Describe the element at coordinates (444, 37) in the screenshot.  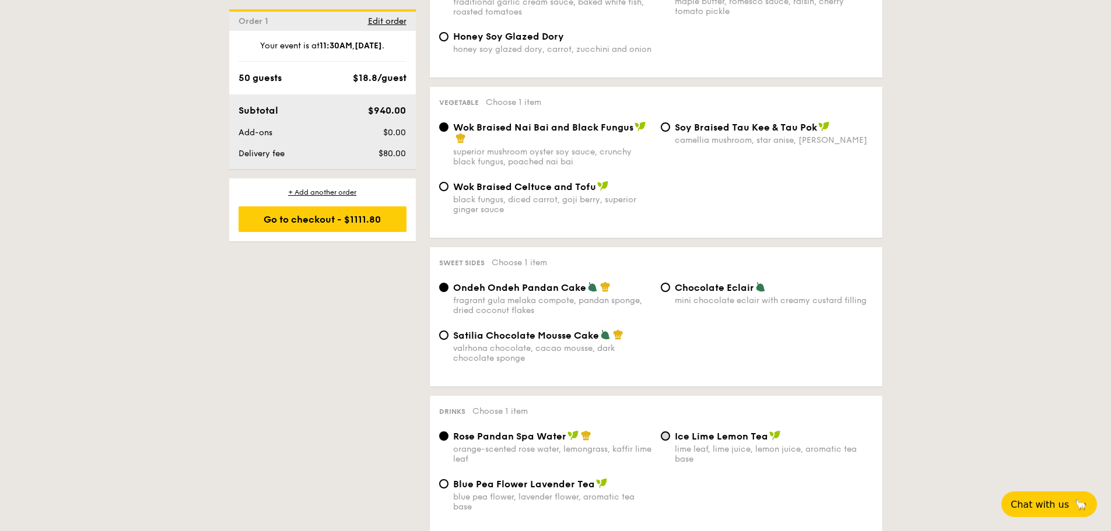
I see `input: Honey Soy Glazed Doryhoney soy glazed dory, carrot, zucchini and onion` at that location.